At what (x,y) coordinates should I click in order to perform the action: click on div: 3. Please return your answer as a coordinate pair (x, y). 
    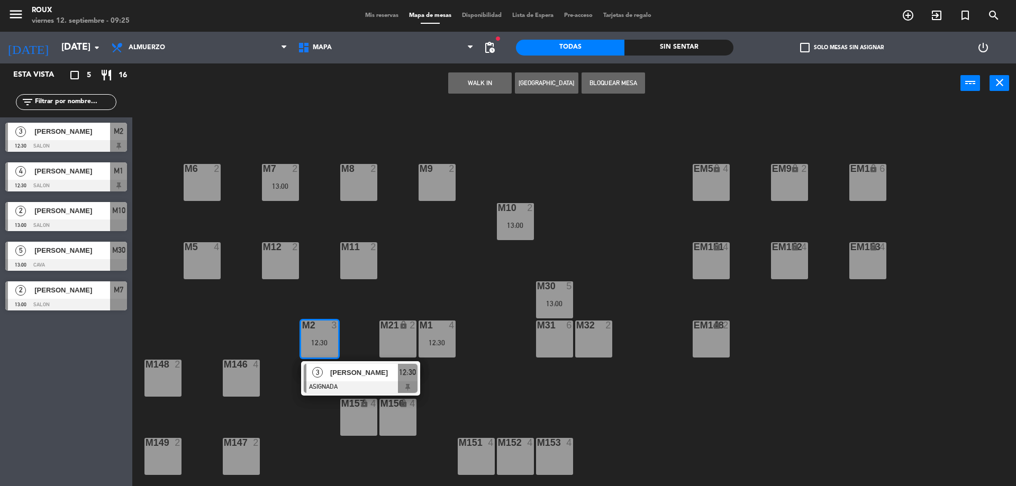
    Looking at the image, I should click on (334, 325).